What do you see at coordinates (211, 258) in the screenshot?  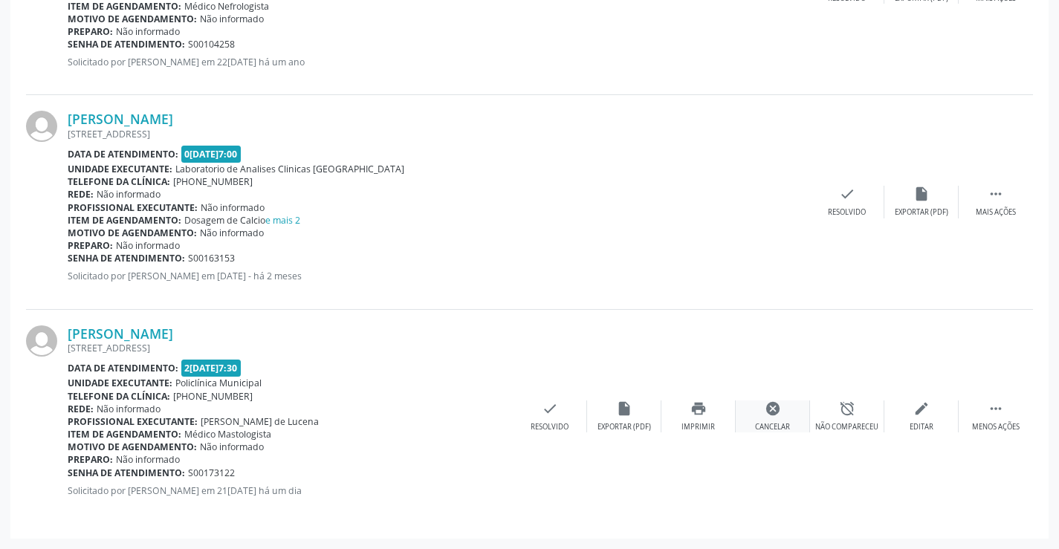 I see `span: S00163153` at bounding box center [211, 258].